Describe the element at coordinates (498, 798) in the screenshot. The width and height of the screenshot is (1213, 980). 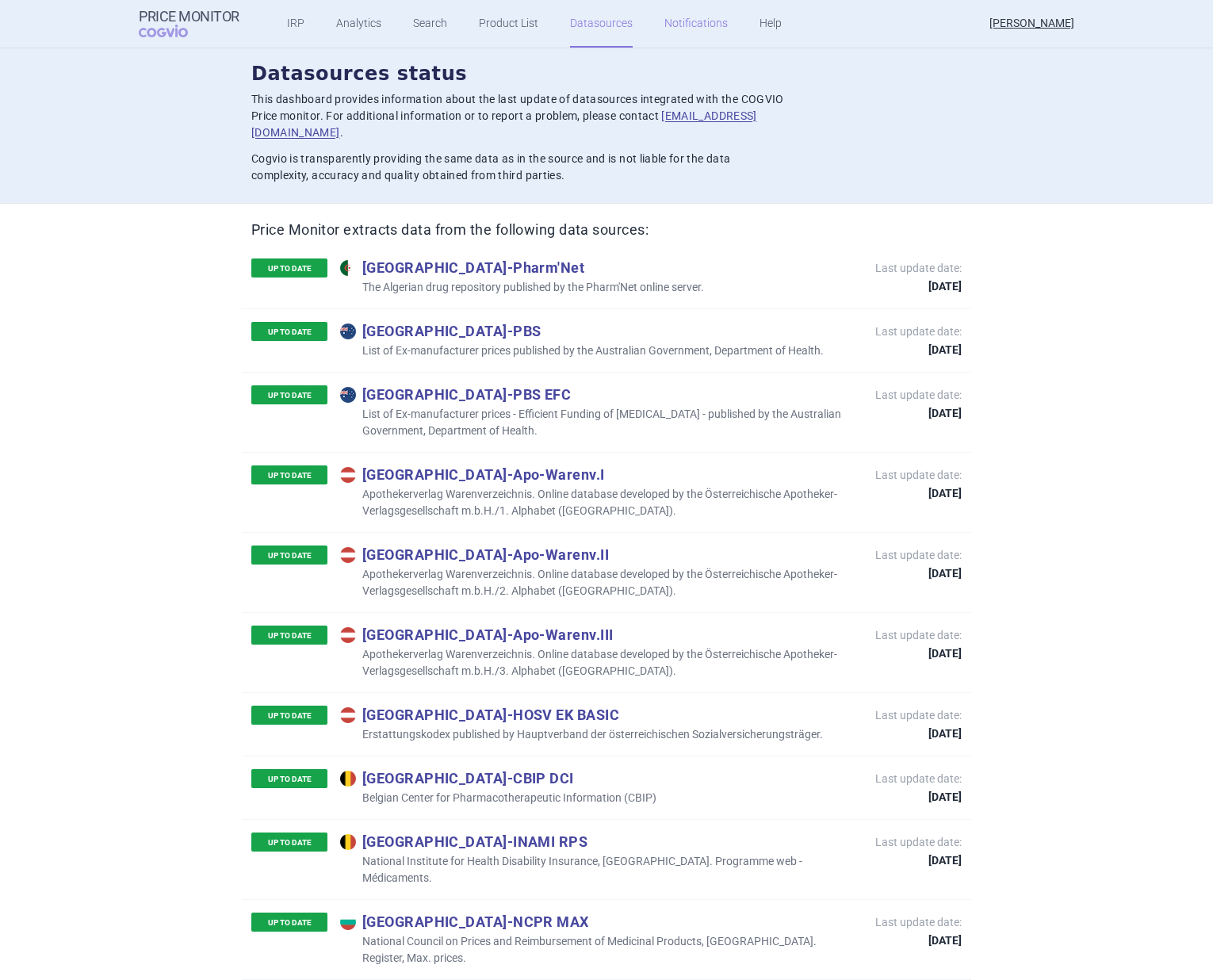
I see `p: Belgian Center for Pharmacotherapeutic Information (CBIP)` at that location.